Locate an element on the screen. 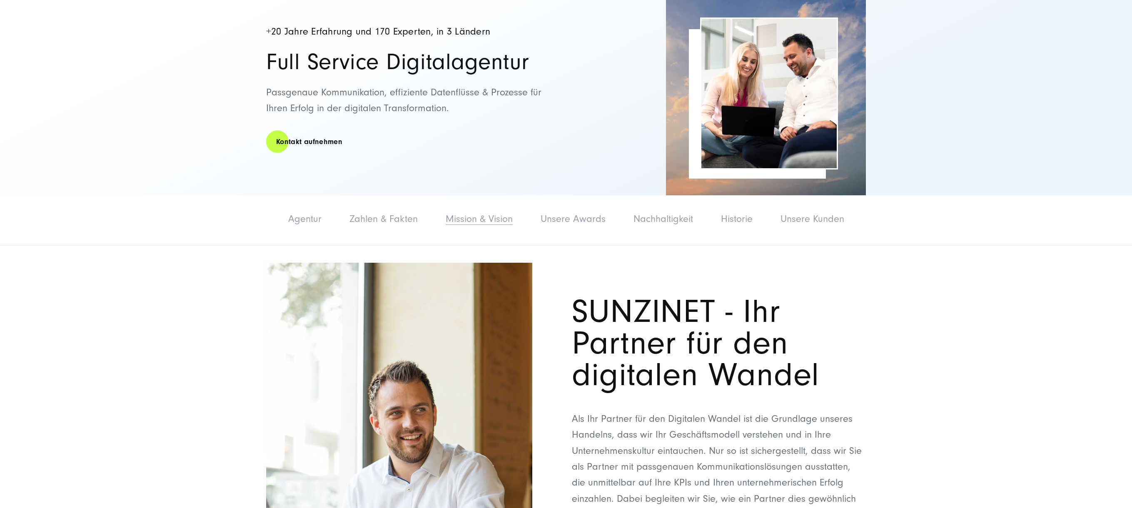  h1: SUNZINET - Ihr Partner für den digitalen Wandel is located at coordinates (719, 344).